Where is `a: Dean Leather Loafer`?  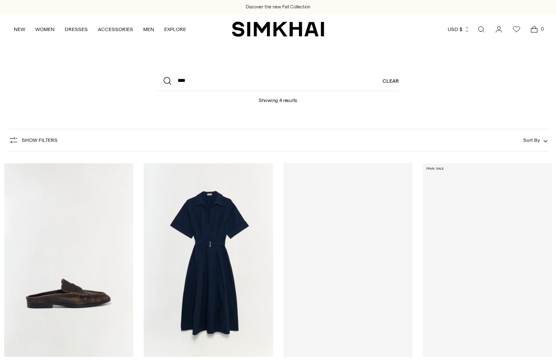 a: Dean Leather Loafer is located at coordinates (68, 260).